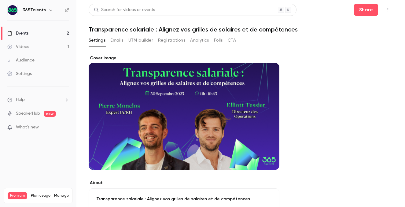 The image size is (405, 207). Describe the element at coordinates (13, 10) in the screenshot. I see `img: 365Talents` at that location.